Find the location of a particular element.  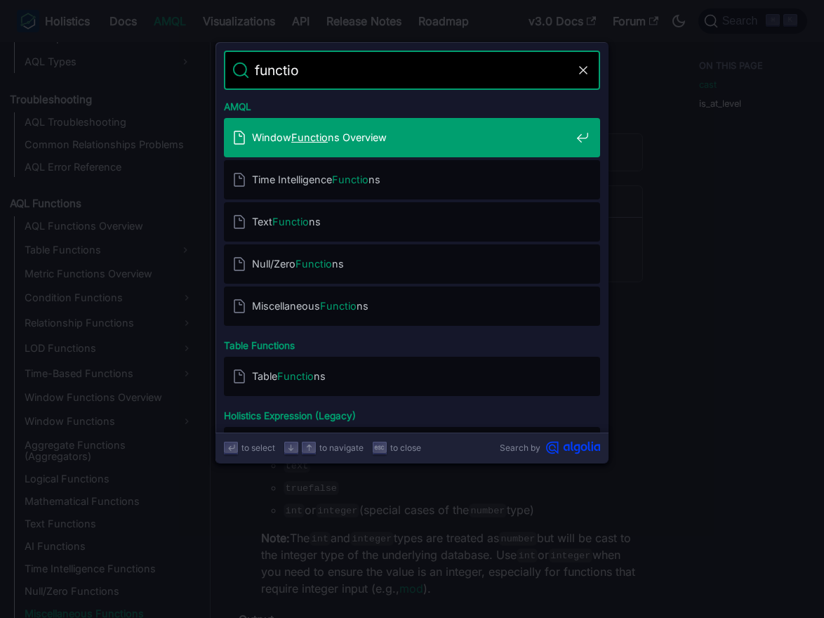

span: to close is located at coordinates (406, 447).